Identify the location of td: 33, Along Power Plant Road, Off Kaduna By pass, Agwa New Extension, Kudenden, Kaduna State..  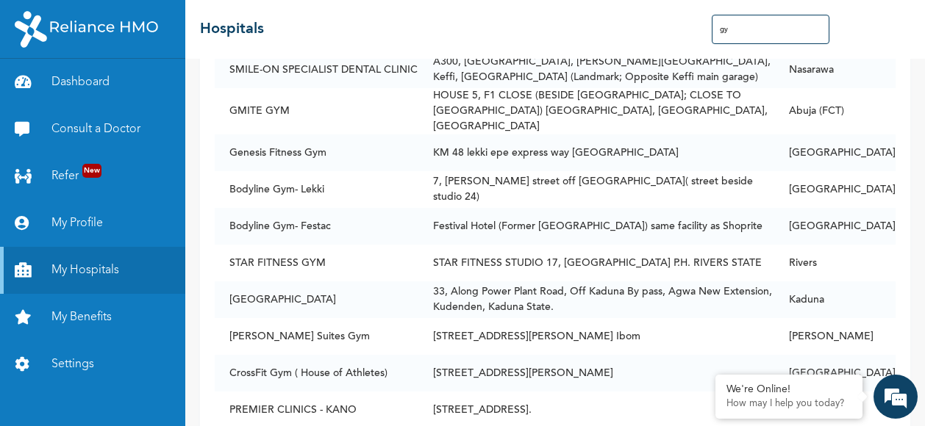
(596, 300).